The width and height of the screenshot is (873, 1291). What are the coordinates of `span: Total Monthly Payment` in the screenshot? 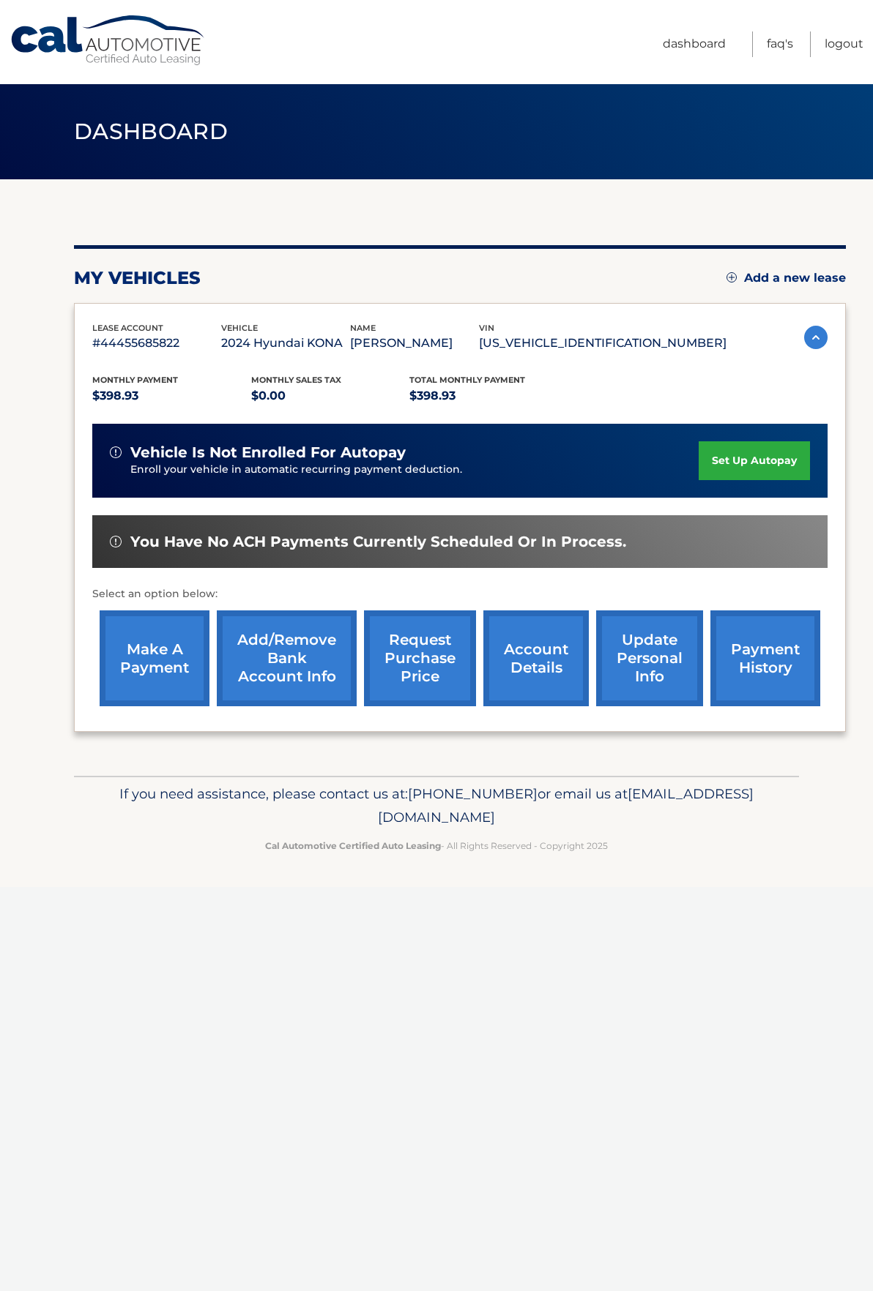 It's located at (467, 380).